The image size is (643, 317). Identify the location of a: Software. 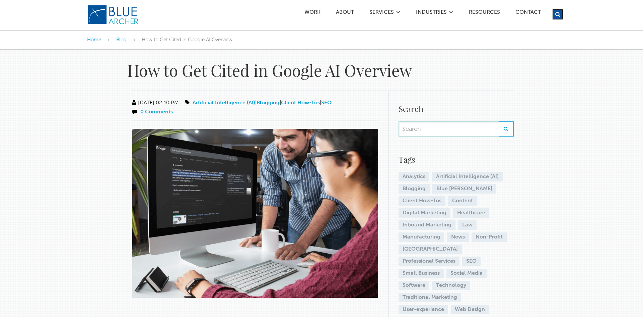
(414, 285).